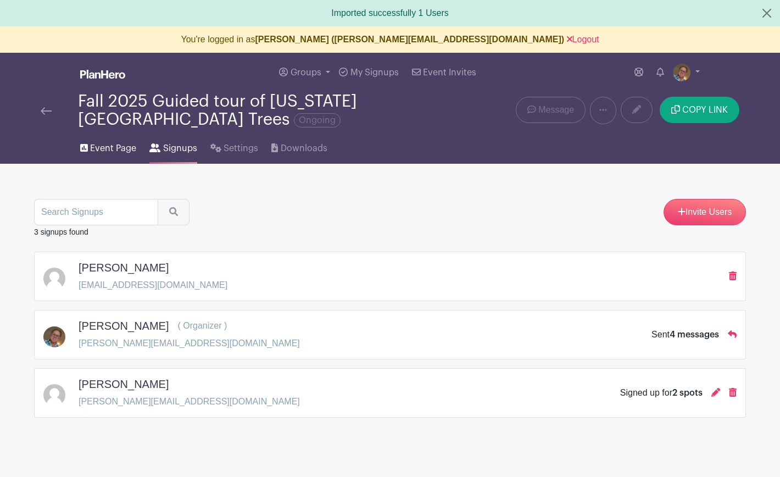 The height and width of the screenshot is (477, 780). What do you see at coordinates (103, 74) in the screenshot?
I see `img: logo_white-6c42ec7e38ccf1d336a20a19083b03d10ae64f83f12c07503d8b9e83406b4c7d.svg` at bounding box center [103, 74].